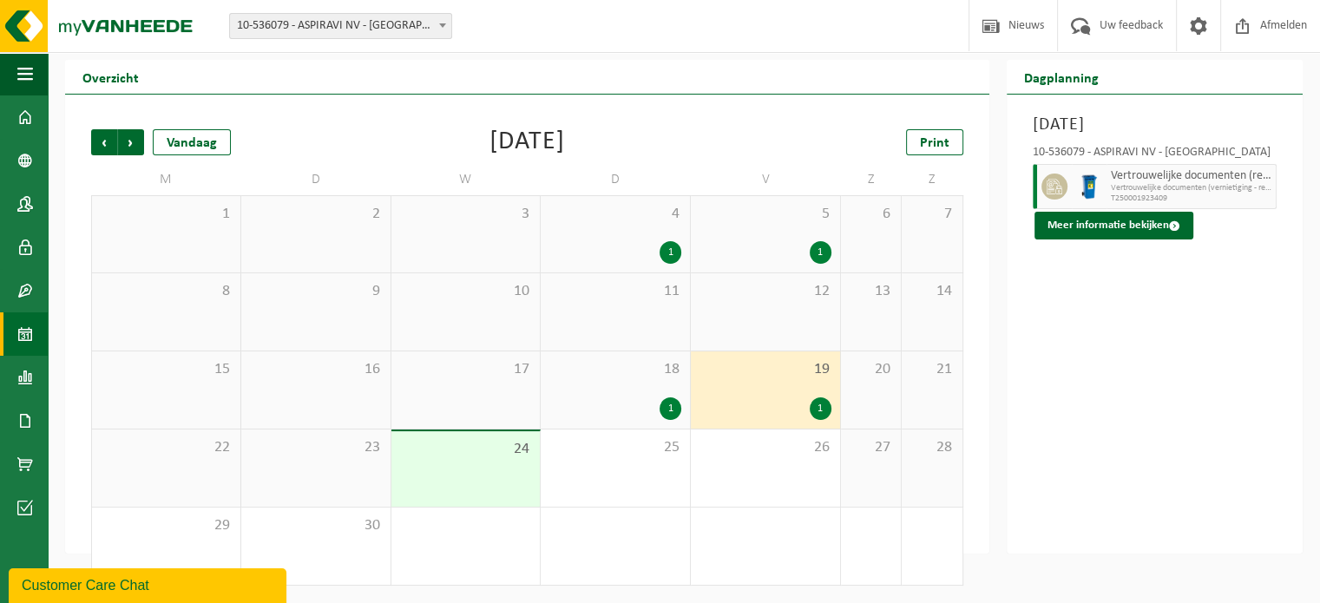 This screenshot has width=1320, height=603. I want to click on span: 12, so click(766, 292).